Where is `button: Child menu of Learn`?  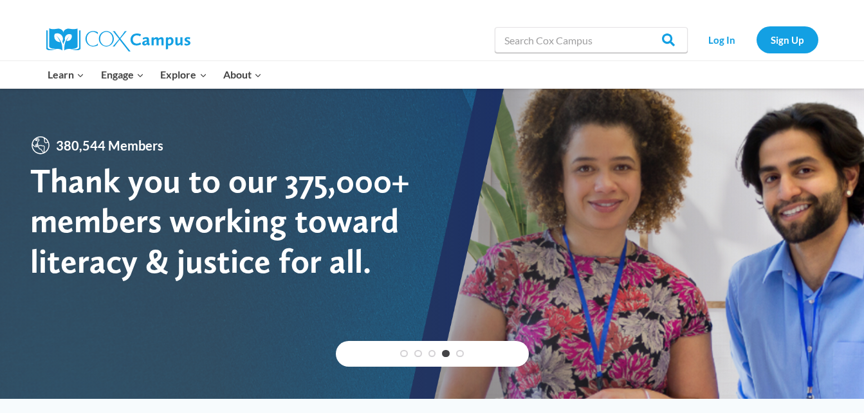 button: Child menu of Learn is located at coordinates (66, 75).